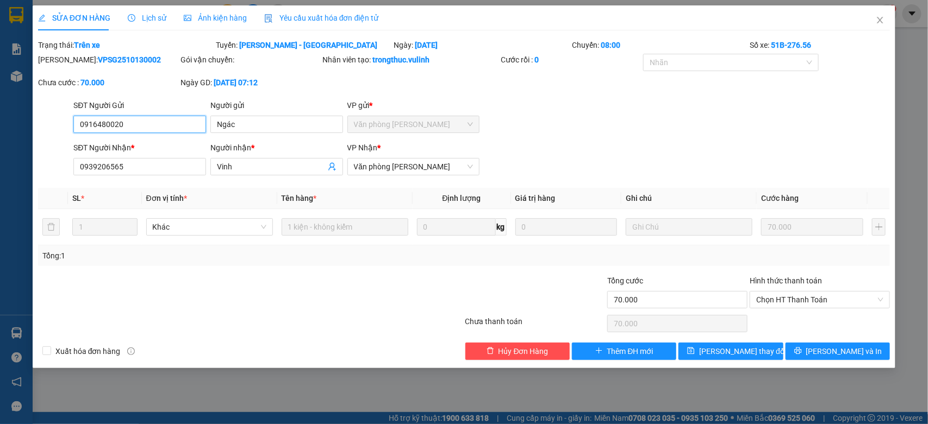 This screenshot has width=928, height=424. What do you see at coordinates (536, 60) in the screenshot?
I see `b: 0` at bounding box center [536, 60].